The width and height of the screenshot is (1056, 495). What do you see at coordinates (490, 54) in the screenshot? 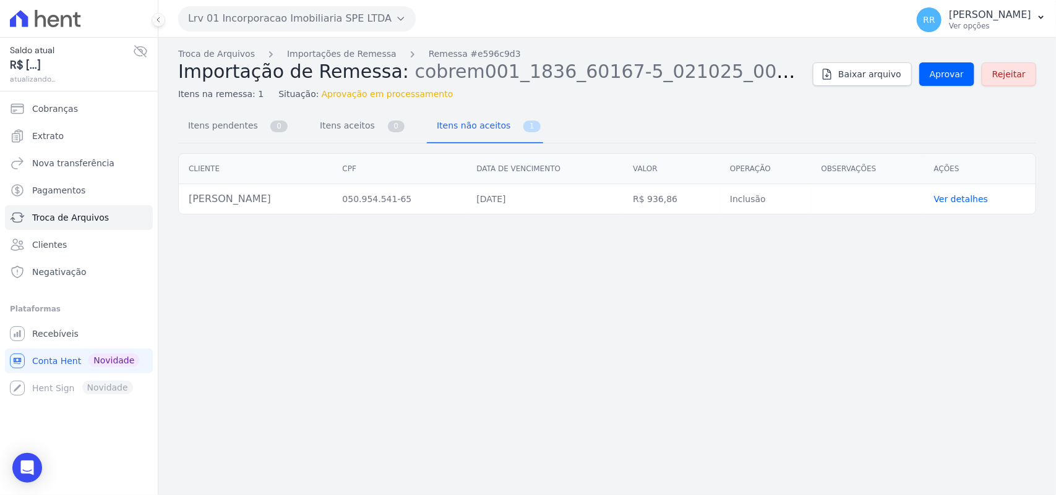
I see `nav: Breadcrumb` at bounding box center [490, 54].